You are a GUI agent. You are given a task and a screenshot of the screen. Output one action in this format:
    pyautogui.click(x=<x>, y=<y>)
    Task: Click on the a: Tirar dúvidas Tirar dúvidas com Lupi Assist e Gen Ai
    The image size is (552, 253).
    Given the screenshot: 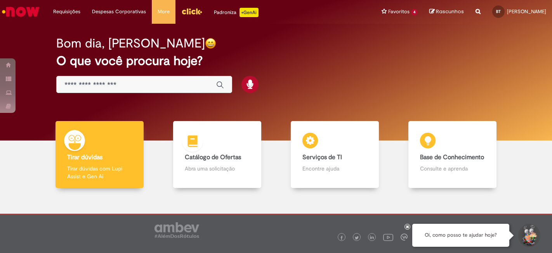 What is the action you would take?
    pyautogui.click(x=99, y=154)
    